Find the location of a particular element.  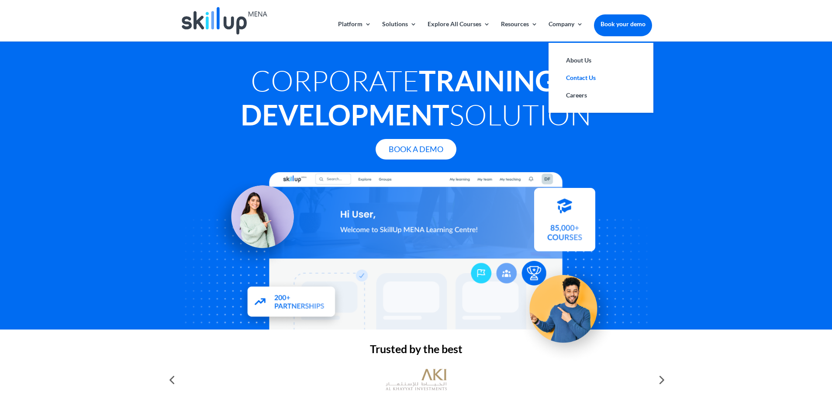

strong: Training & Development is located at coordinates (411, 97).